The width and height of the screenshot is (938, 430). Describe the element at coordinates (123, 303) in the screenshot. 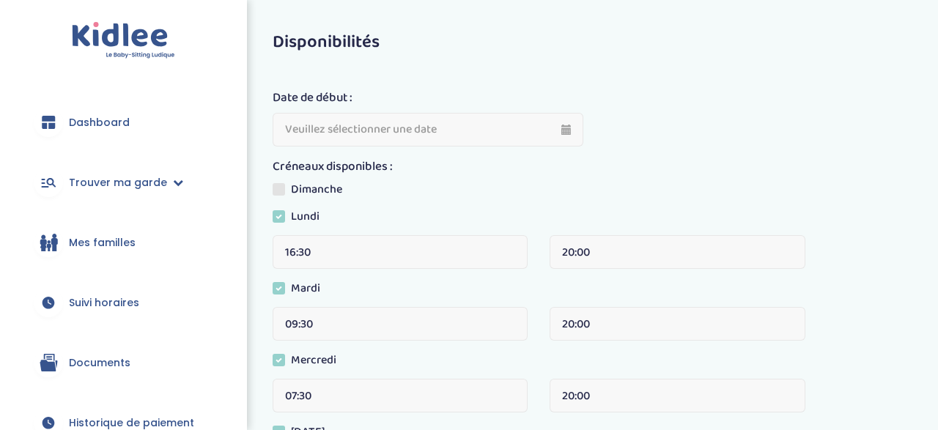

I see `a: Suivi horaires` at that location.